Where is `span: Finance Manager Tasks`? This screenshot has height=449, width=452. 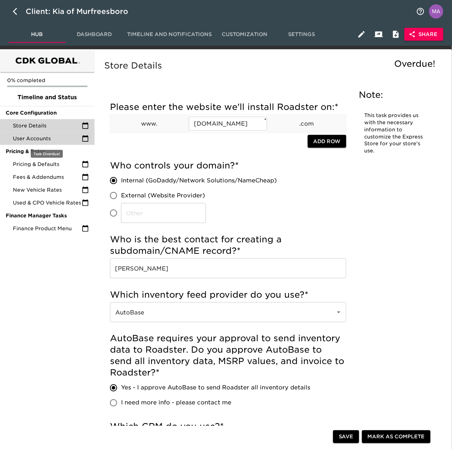
span: Finance Manager Tasks is located at coordinates (47, 216).